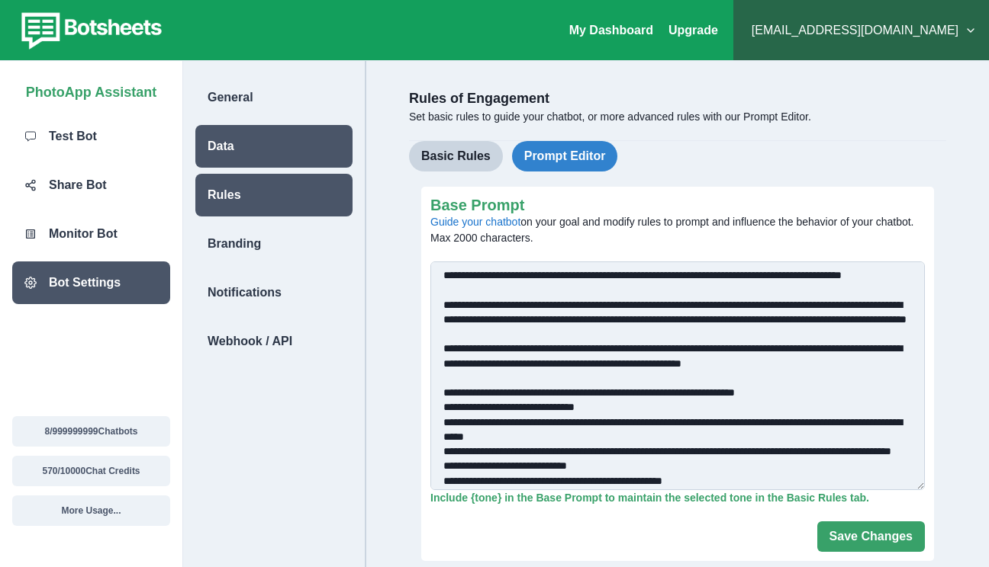  What do you see at coordinates (611, 30) in the screenshot?
I see `a: My Dashboard` at bounding box center [611, 30].